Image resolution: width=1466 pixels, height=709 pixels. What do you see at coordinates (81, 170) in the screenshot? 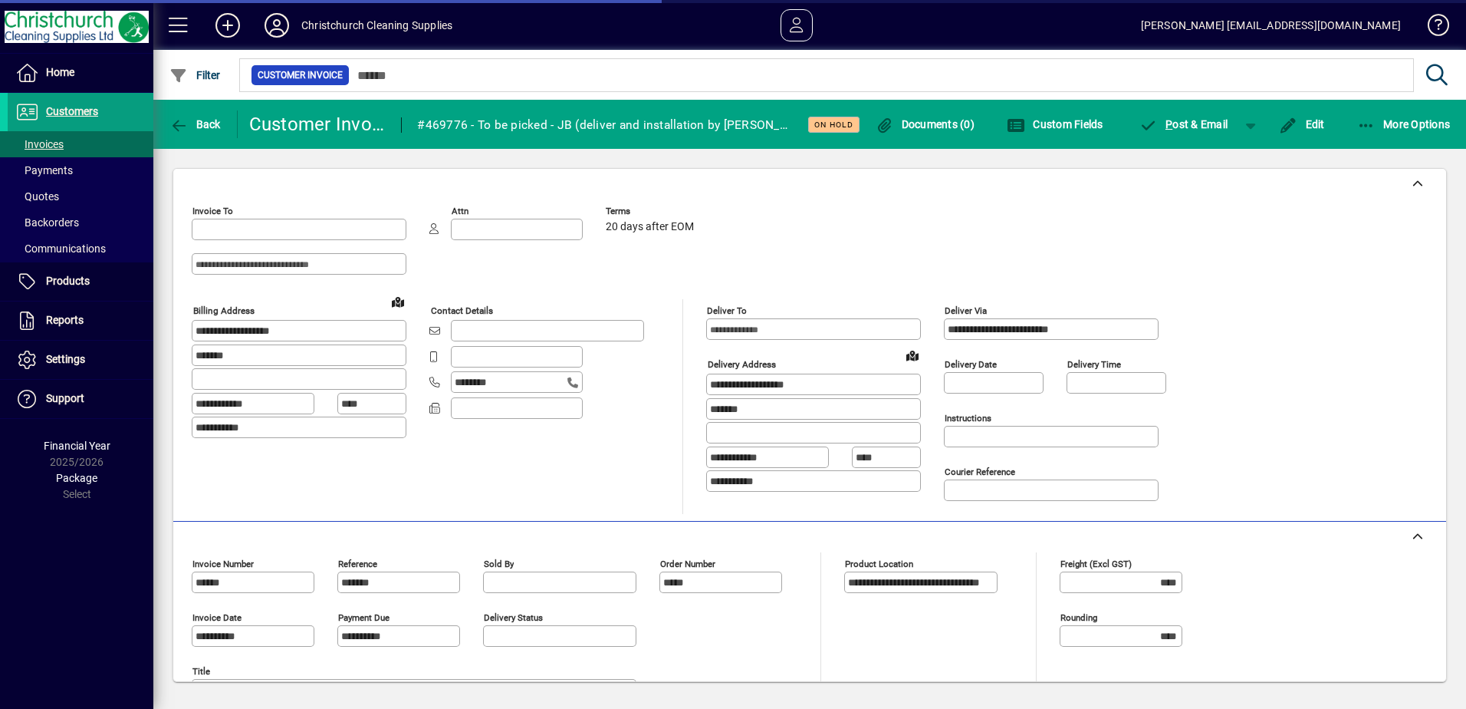
I see `a: Payments` at bounding box center [81, 170].